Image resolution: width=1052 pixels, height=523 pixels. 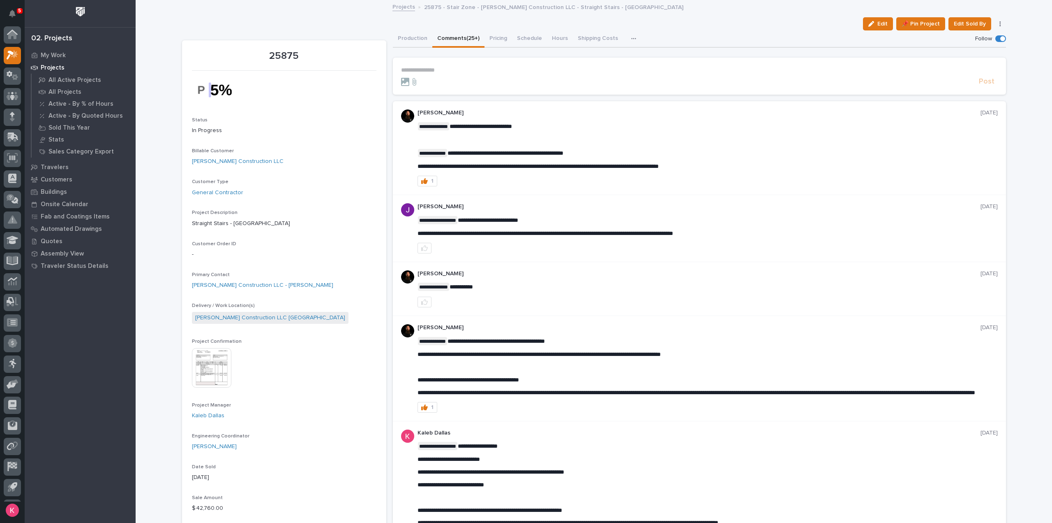 What do you see at coordinates (217, 192) in the screenshot?
I see `a: General Contractor` at bounding box center [217, 192].